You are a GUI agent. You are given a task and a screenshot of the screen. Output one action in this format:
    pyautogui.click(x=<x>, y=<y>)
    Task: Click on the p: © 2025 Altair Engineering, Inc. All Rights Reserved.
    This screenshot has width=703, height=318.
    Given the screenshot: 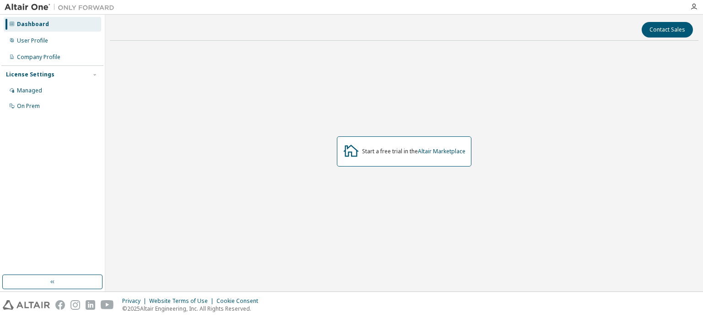 What is the action you would take?
    pyautogui.click(x=193, y=308)
    